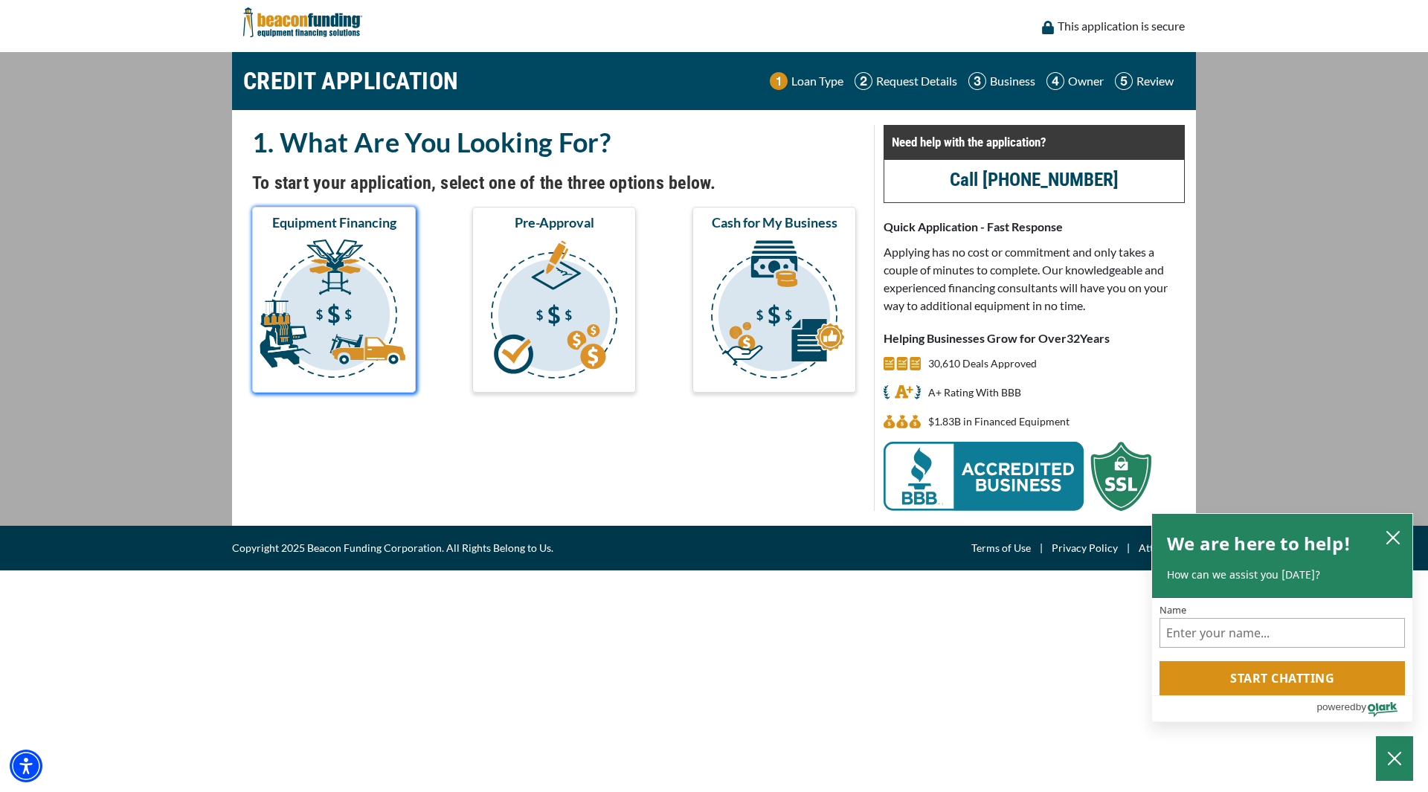 Image resolution: width=1428 pixels, height=792 pixels. What do you see at coordinates (774, 312) in the screenshot?
I see `img: Cash for My Business` at bounding box center [774, 312].